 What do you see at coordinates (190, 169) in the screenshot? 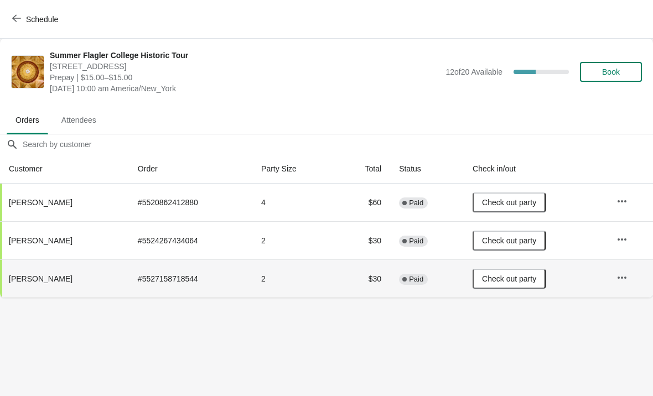
I see `th: Order` at bounding box center [190, 169].